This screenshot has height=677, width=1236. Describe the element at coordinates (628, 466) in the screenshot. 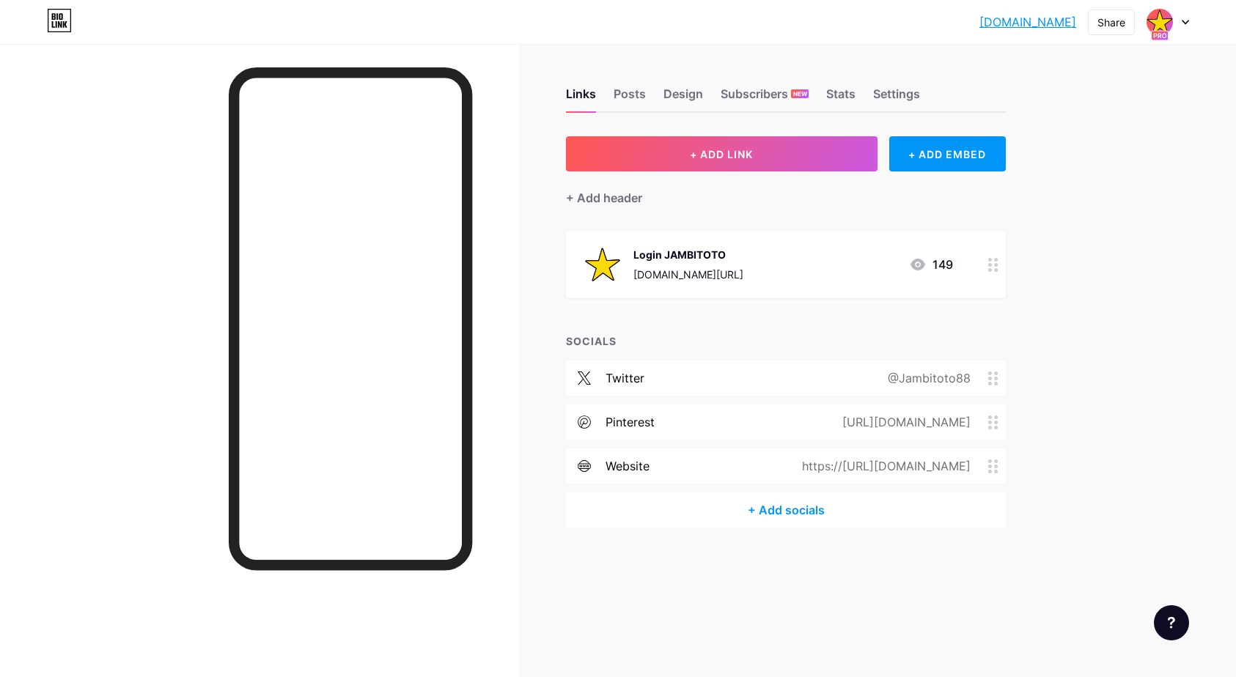

I see `div: website` at that location.